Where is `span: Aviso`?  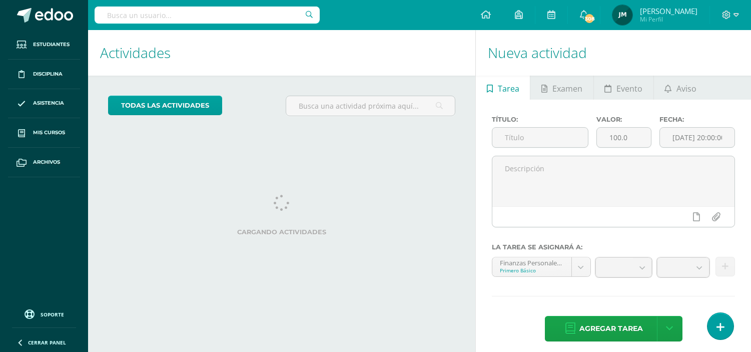 span: Aviso is located at coordinates (686, 89).